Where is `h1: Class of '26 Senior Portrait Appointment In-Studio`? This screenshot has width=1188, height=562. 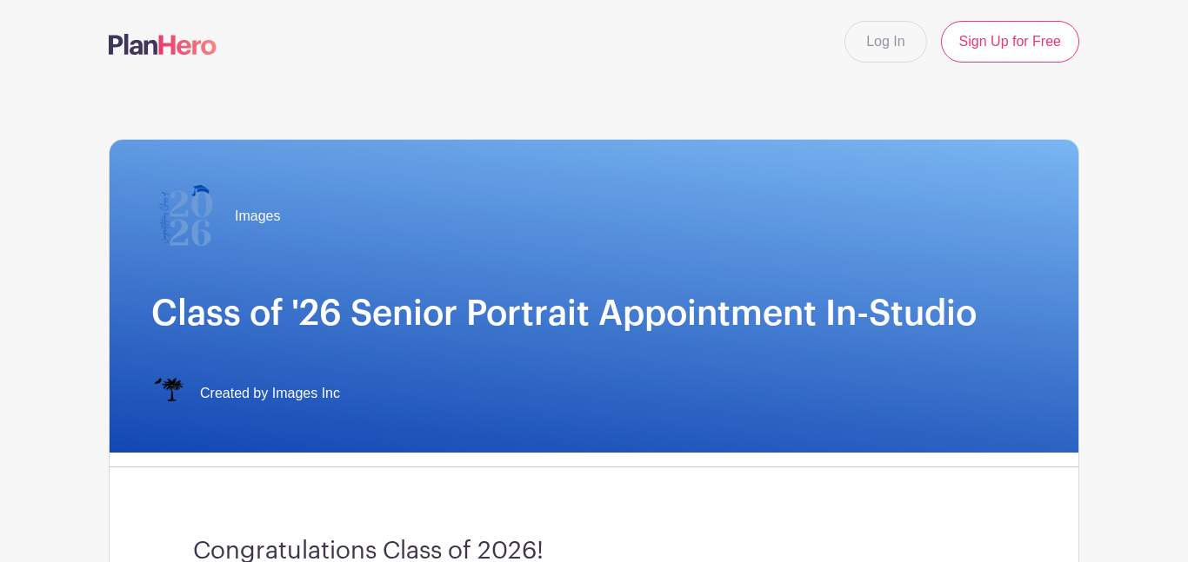
h1: Class of '26 Senior Portrait Appointment In-Studio is located at coordinates (594, 314).